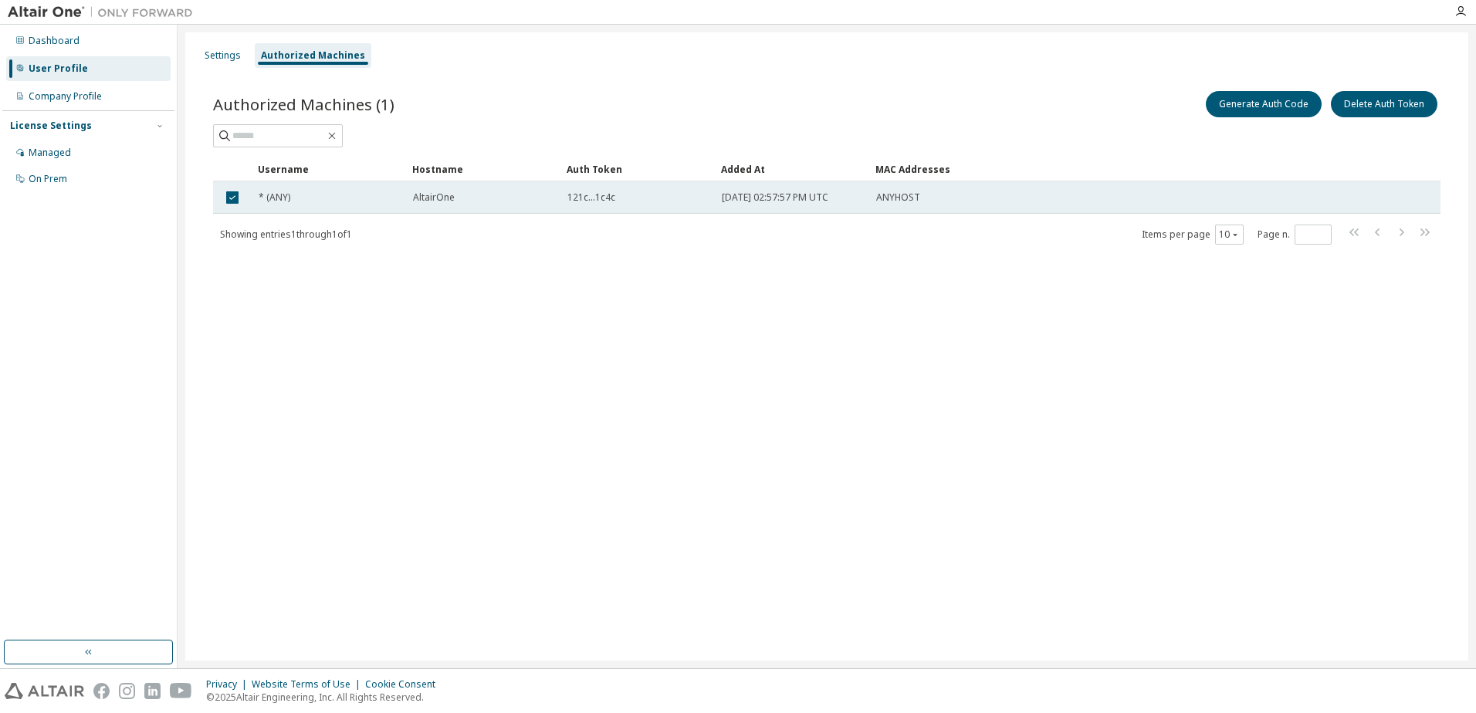 The width and height of the screenshot is (1476, 713). What do you see at coordinates (54, 41) in the screenshot?
I see `div: Dashboard` at bounding box center [54, 41].